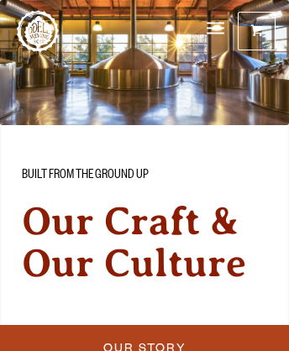  Describe the element at coordinates (215, 29) in the screenshot. I see `a: Menu` at that location.